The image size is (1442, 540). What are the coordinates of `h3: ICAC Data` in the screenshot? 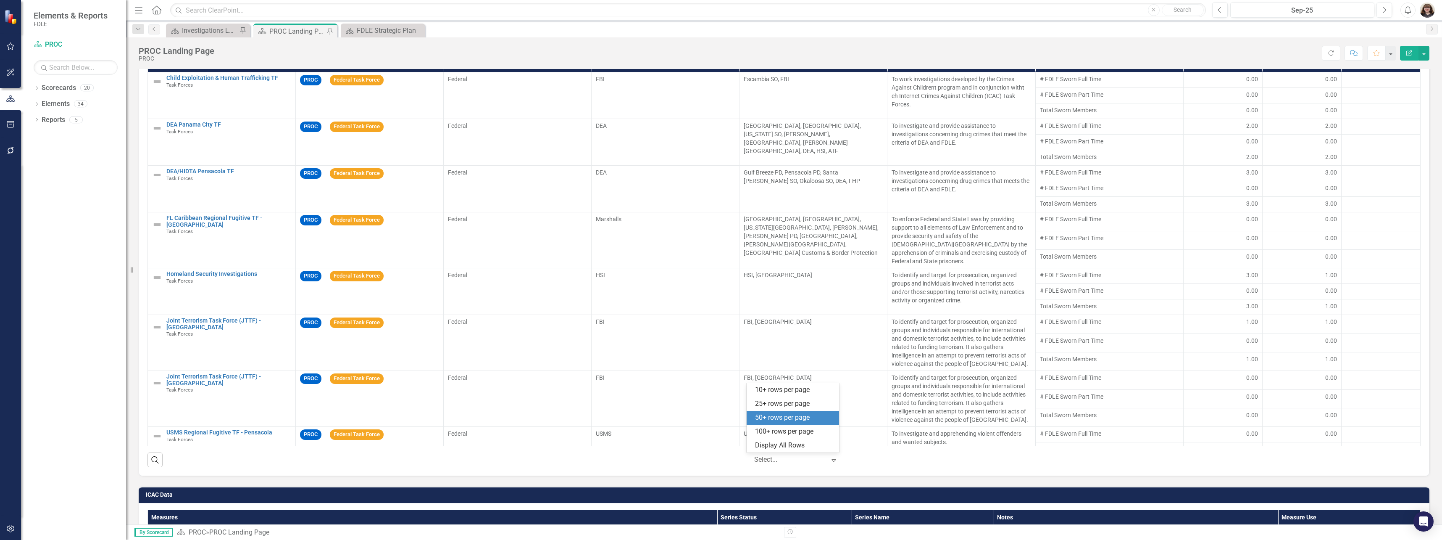 It's located at (785, 494).